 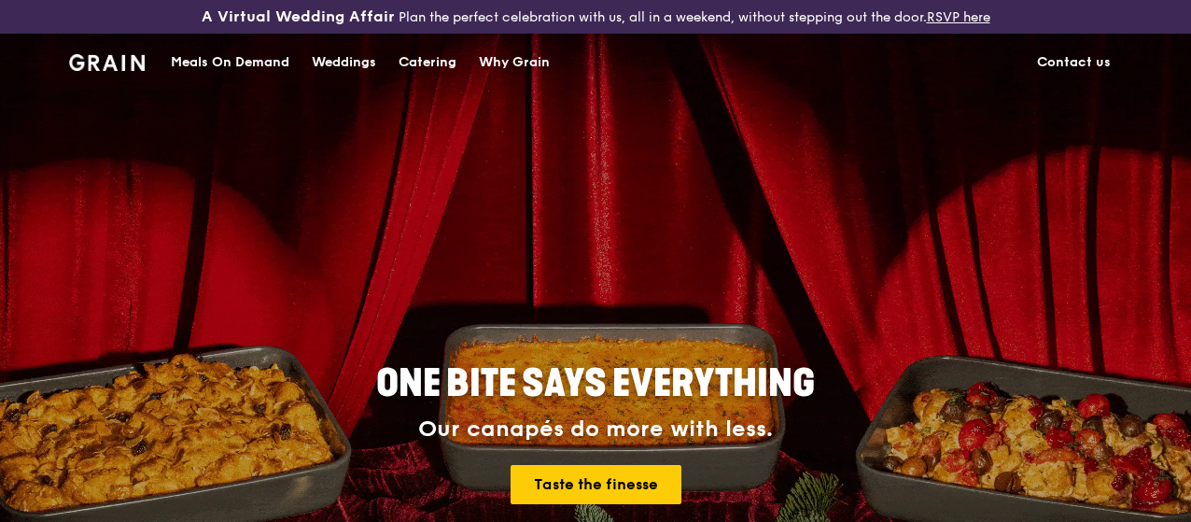 I want to click on img: Grain, so click(x=106, y=63).